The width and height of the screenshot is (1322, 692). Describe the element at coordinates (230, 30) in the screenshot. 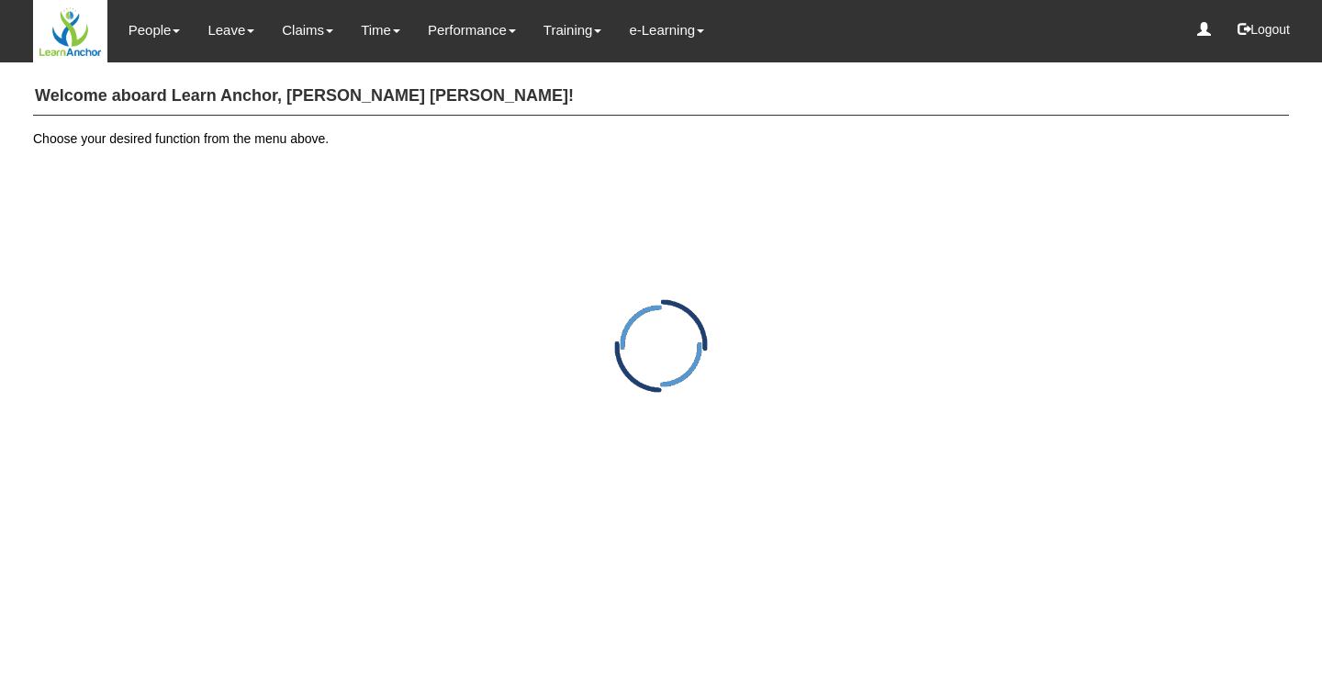

I see `a: Leave` at that location.